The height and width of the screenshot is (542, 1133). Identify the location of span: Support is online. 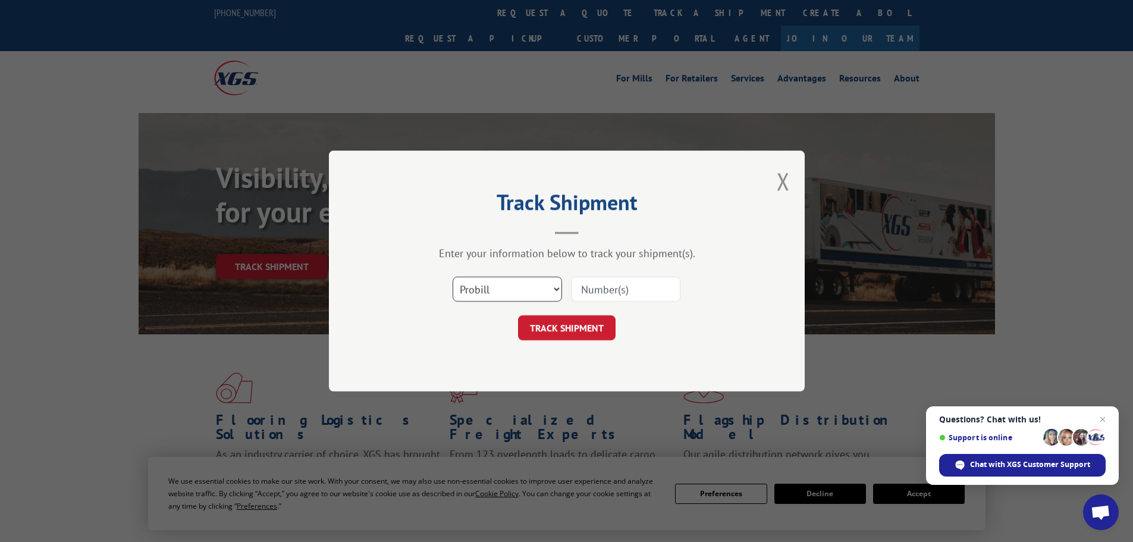
(989, 437).